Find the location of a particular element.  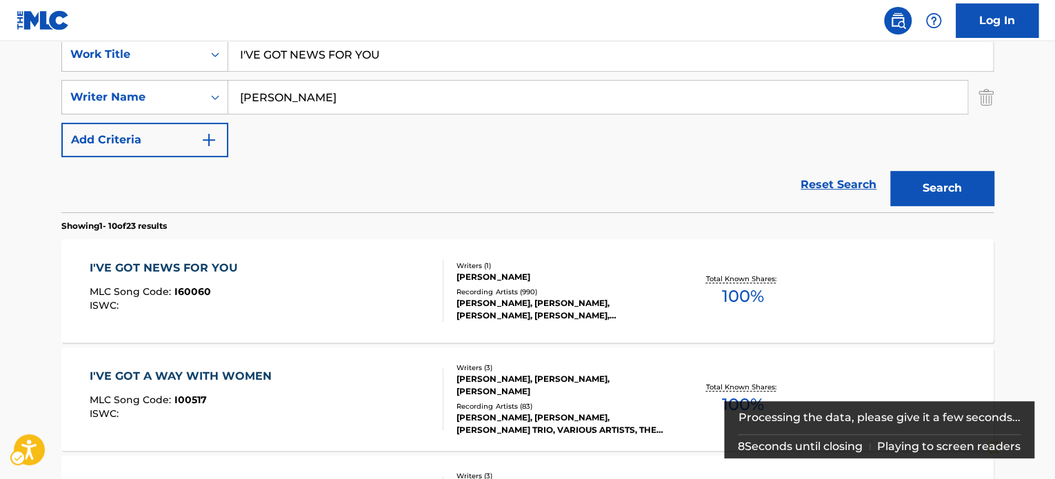

img: 9d2ae6d4665cec9f34b9.svg is located at coordinates (209, 140).